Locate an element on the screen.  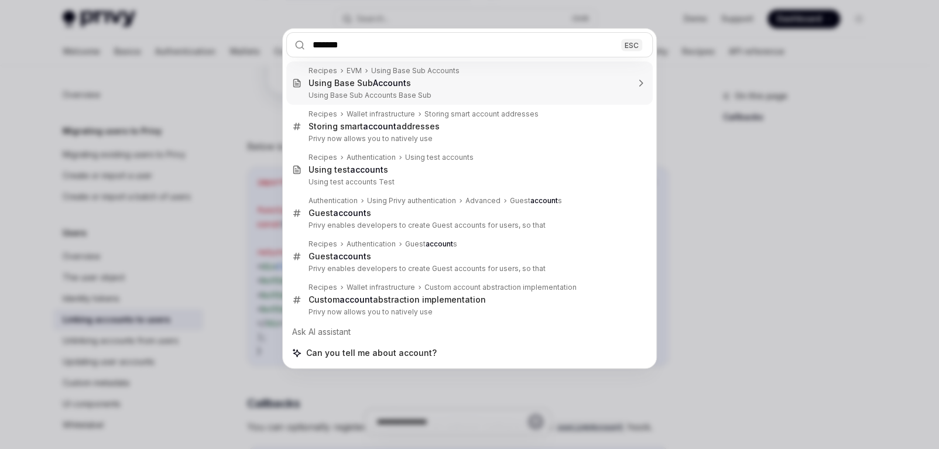
div: Using Base Sub s is located at coordinates (360, 83).